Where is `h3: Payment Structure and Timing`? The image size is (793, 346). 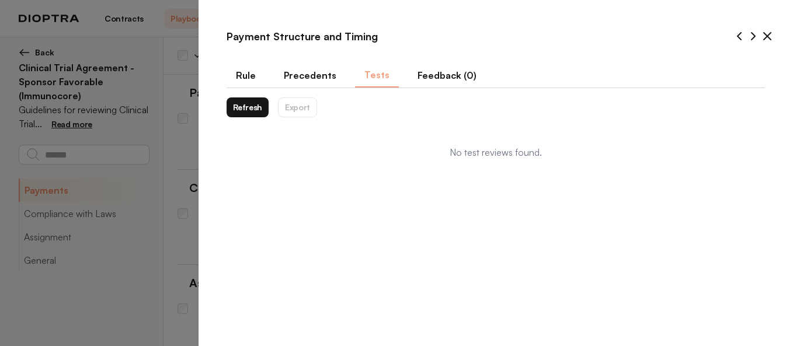
h3: Payment Structure and Timing is located at coordinates (302, 36).